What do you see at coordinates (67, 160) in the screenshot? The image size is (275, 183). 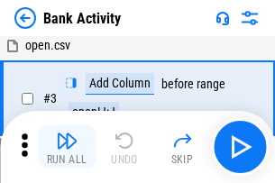 I see `div: Run All` at bounding box center [67, 160].